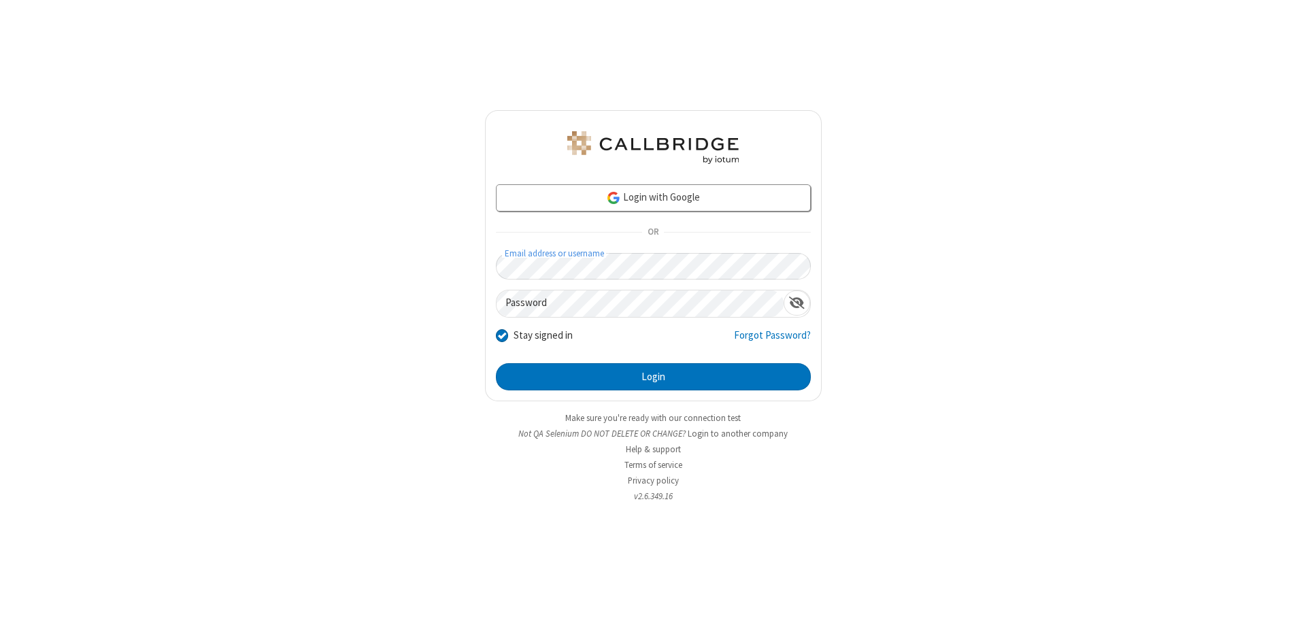 The image size is (1306, 623). Describe the element at coordinates (653, 480) in the screenshot. I see `a: Privacy policy` at that location.